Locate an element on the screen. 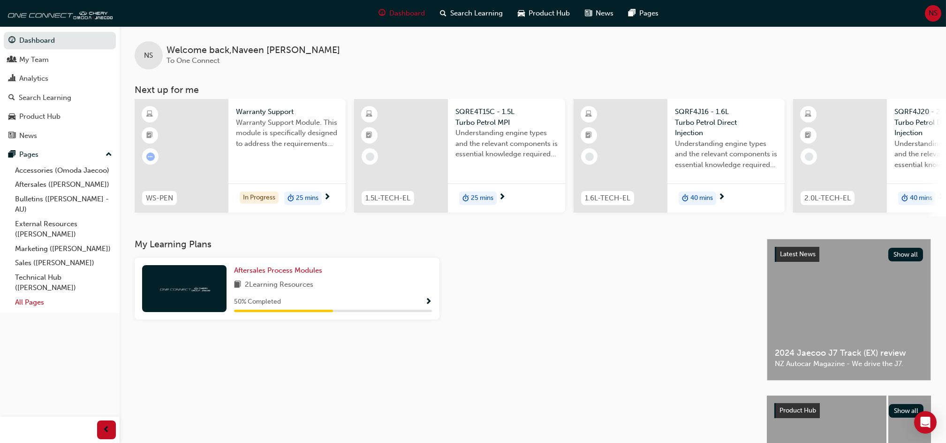  a: pages-iconPages is located at coordinates (644, 13).